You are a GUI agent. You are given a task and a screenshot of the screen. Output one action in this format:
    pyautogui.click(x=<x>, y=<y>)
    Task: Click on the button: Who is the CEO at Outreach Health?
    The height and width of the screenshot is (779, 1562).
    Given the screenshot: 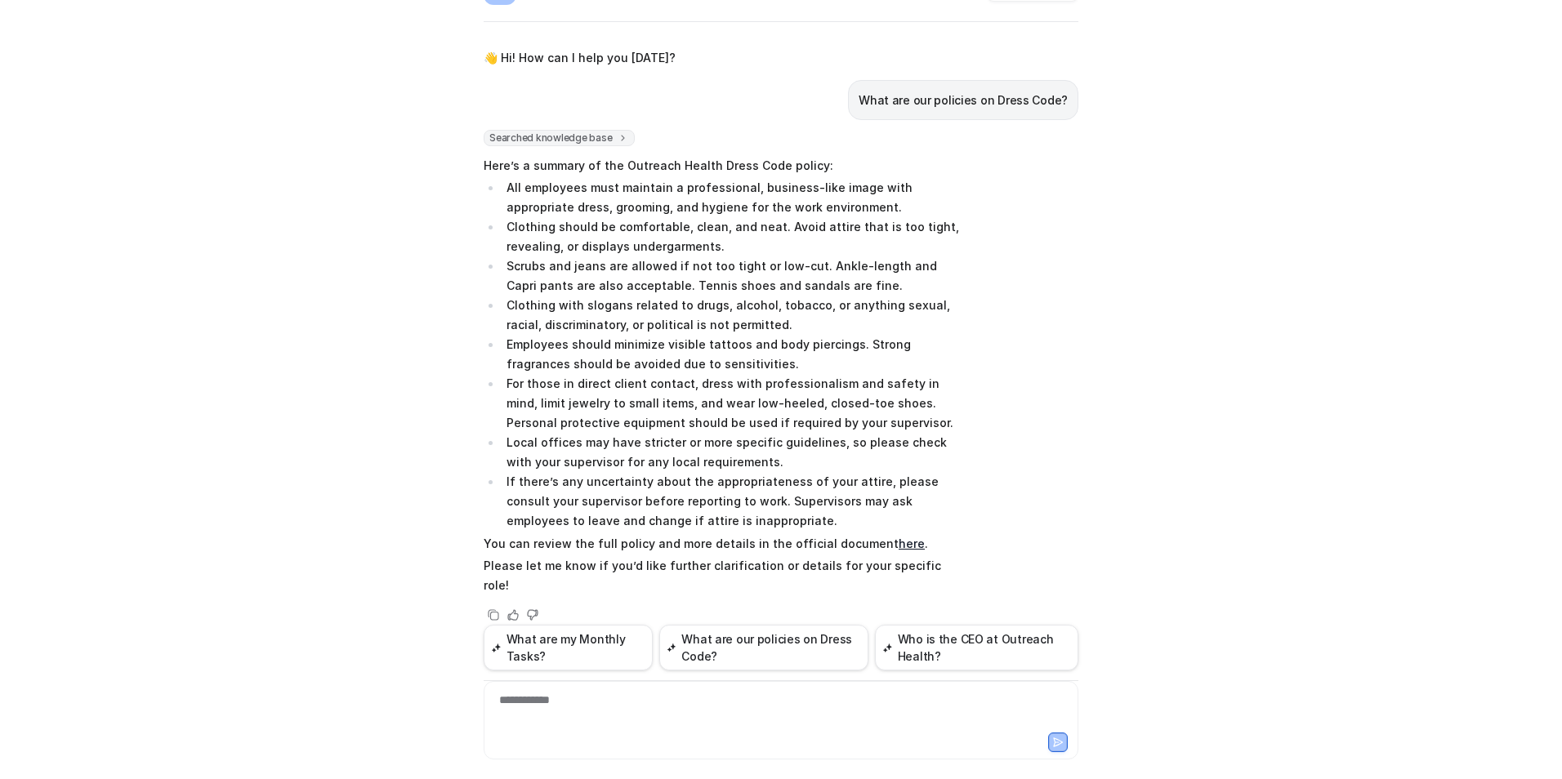 What is the action you would take?
    pyautogui.click(x=976, y=648)
    